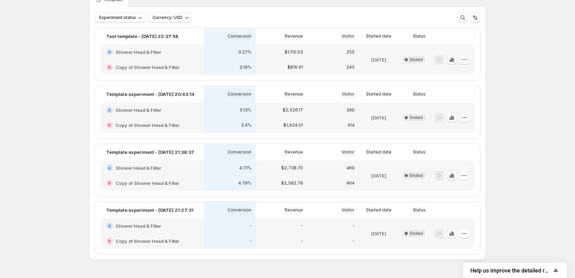  I want to click on p: $2,582.78, so click(292, 183).